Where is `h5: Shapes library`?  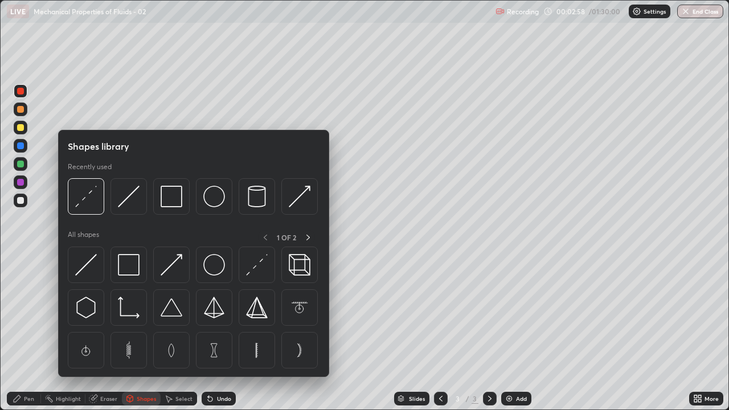 h5: Shapes library is located at coordinates (99, 146).